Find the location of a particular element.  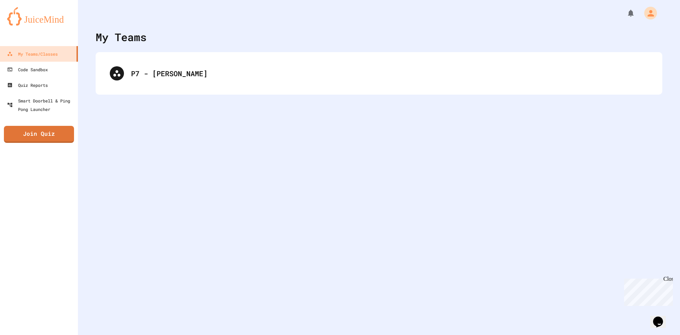

div: My Teams/Classes is located at coordinates (32, 54).